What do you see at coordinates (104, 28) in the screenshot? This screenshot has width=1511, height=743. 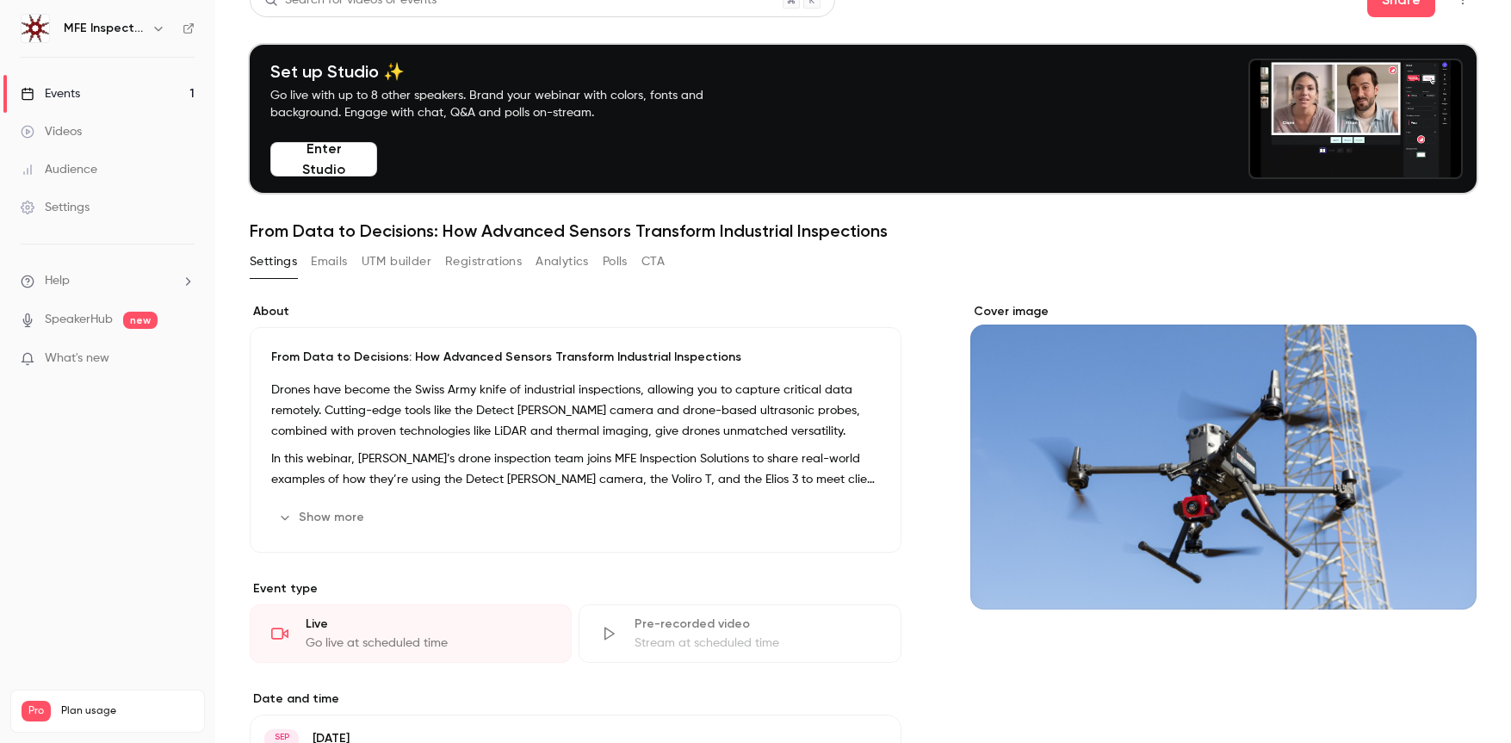 I see `h6: MFE Inspection Solutions` at bounding box center [104, 28].